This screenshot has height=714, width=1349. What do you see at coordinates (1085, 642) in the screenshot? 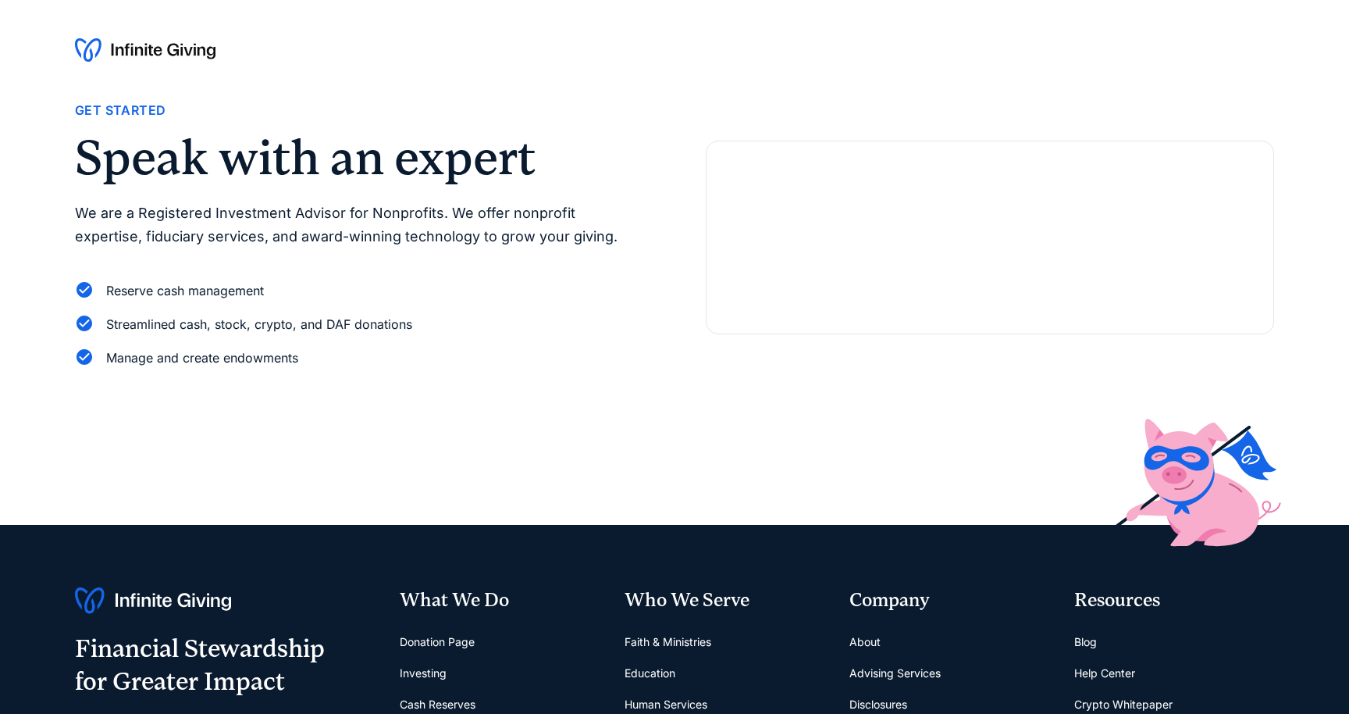
I see `a: Blog` at bounding box center [1085, 642].